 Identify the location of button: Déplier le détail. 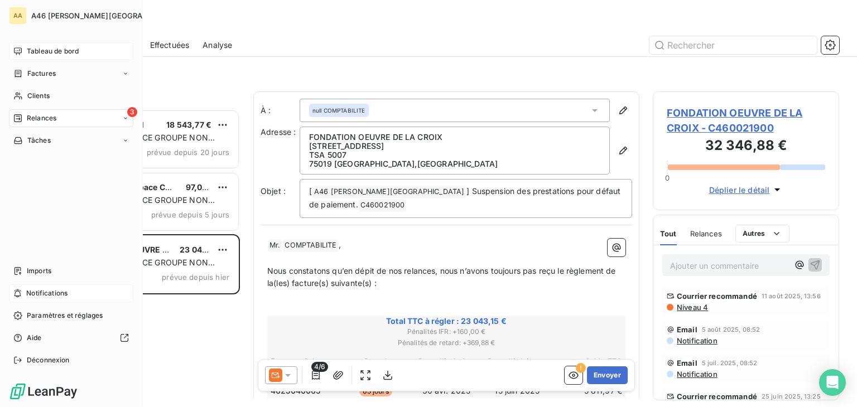
(746, 190).